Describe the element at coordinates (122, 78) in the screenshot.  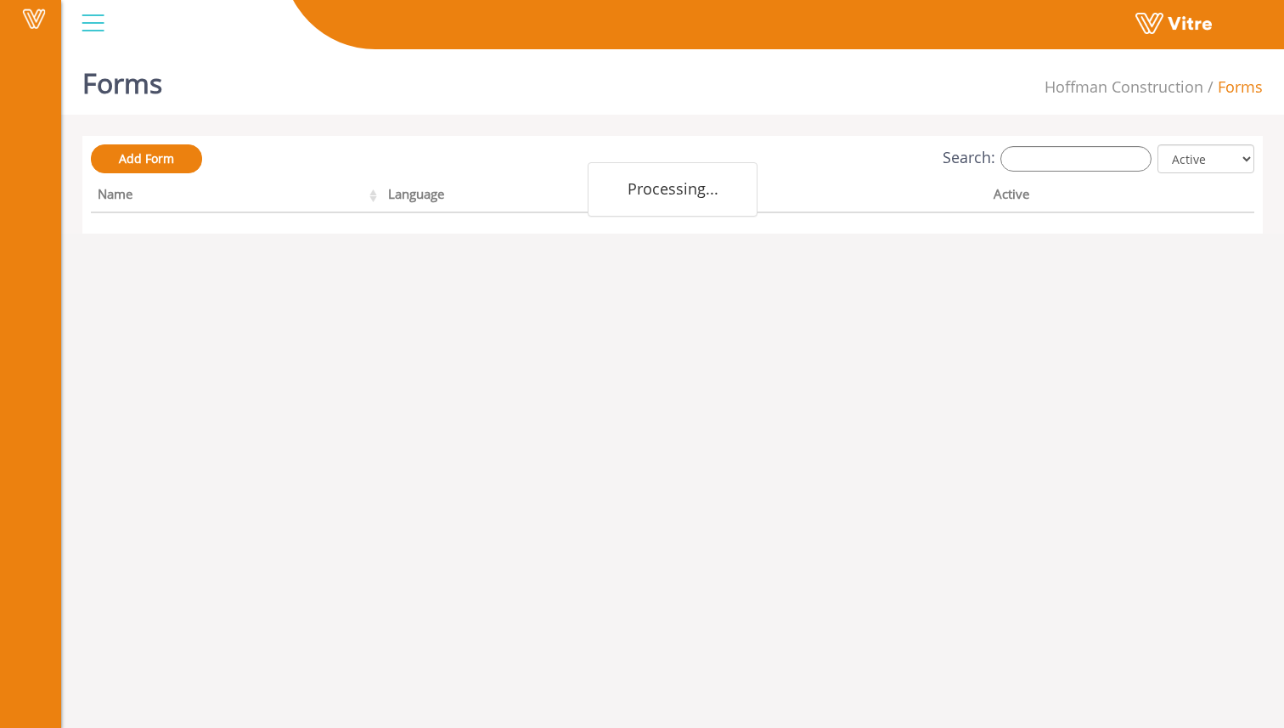
I see `h1: Forms` at that location.